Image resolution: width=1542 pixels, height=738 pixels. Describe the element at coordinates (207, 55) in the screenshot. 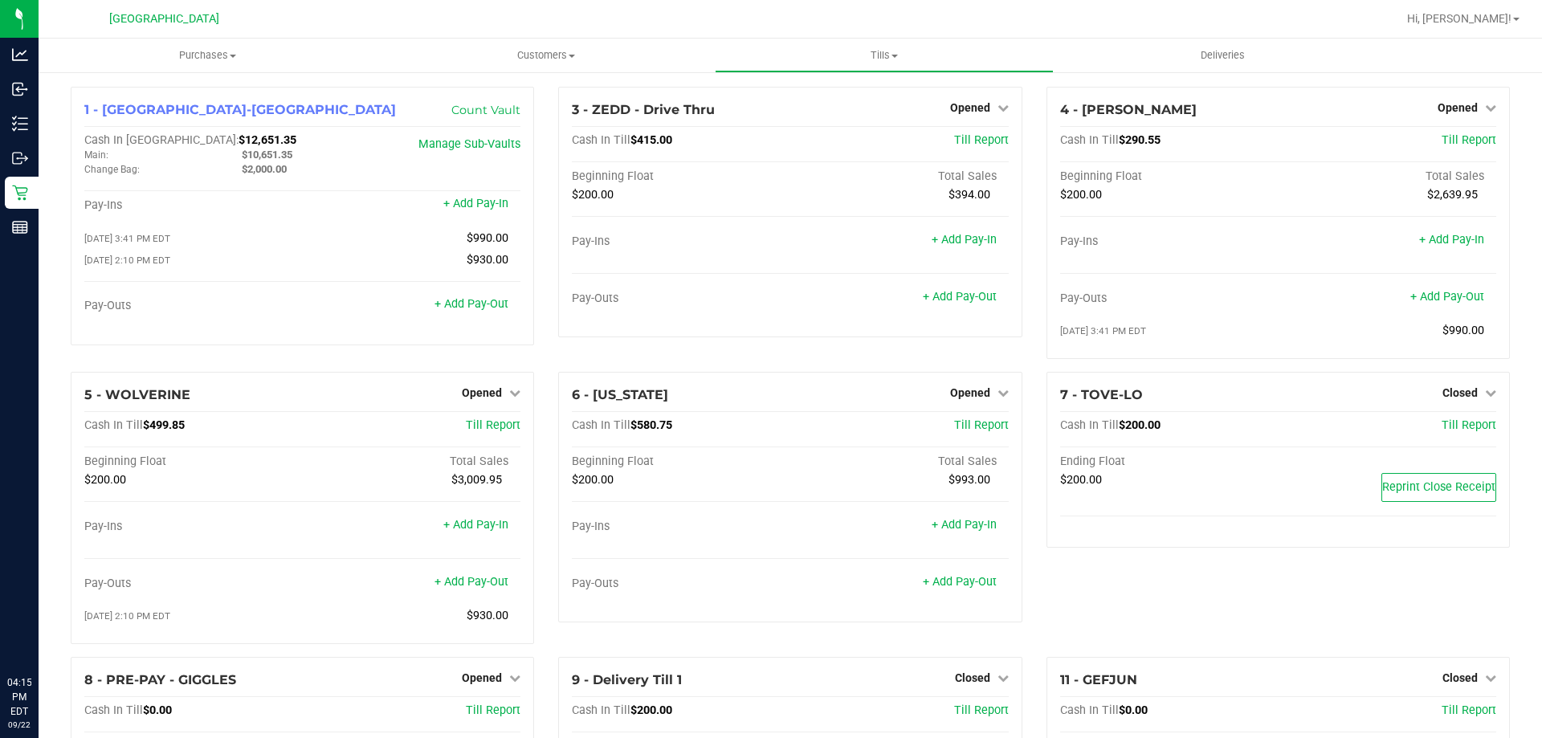

I see `span: Purchases` at that location.